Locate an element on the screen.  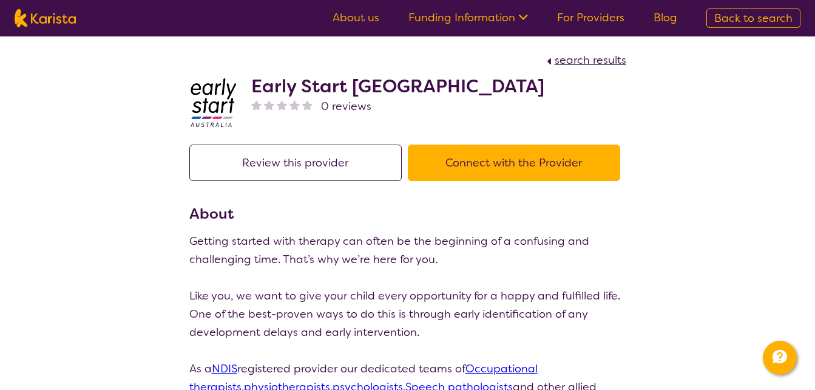
a: For Providers is located at coordinates (591, 18).